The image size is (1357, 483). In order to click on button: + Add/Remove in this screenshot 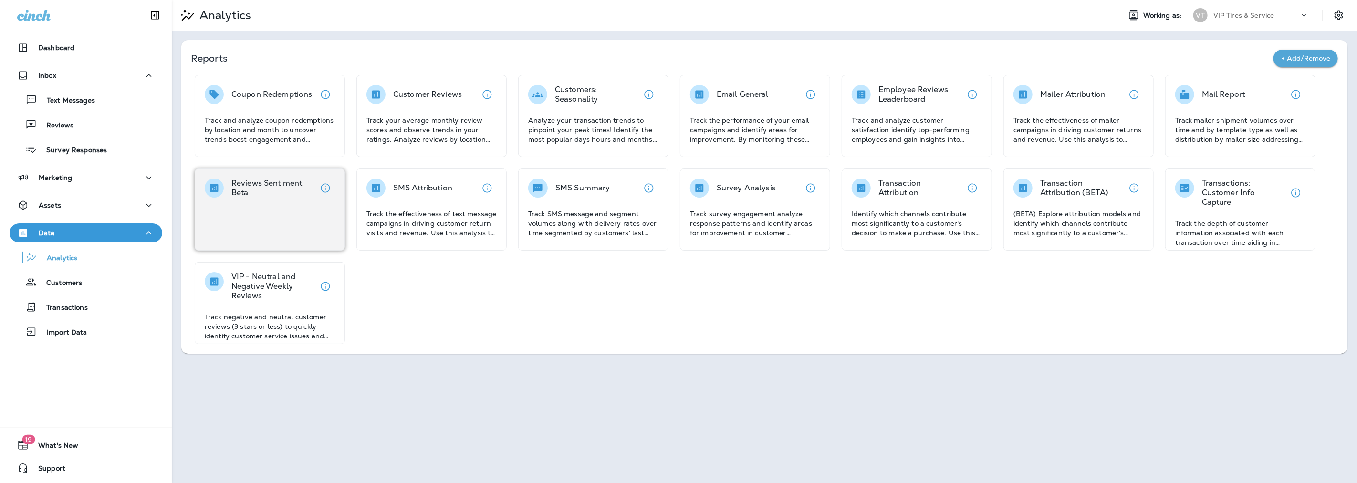, I will do `click(1305, 58)`.